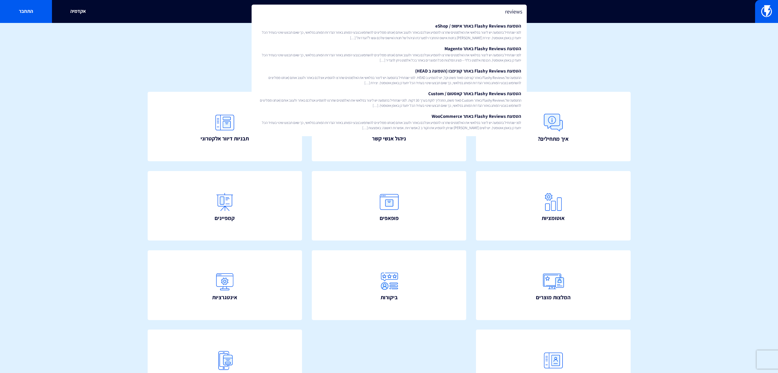 This screenshot has height=373, width=778. Describe the element at coordinates (389, 80) in the screenshot. I see `span: ההטמעה של Flashy Reviews באתר קונימבו מאוד פשוט וקל, יש להטמיע ב HEAD. לפני שנתחיל בהטמעה יש ליצו...` at that location.